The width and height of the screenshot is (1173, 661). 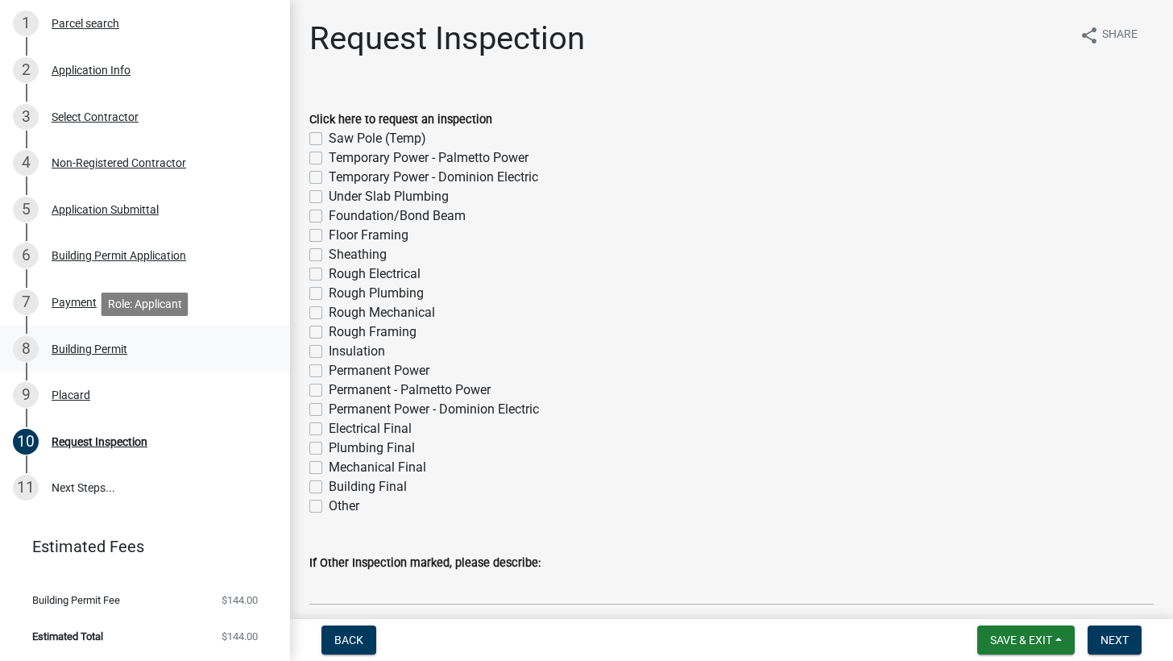 I want to click on span: Next, so click(x=1115, y=640).